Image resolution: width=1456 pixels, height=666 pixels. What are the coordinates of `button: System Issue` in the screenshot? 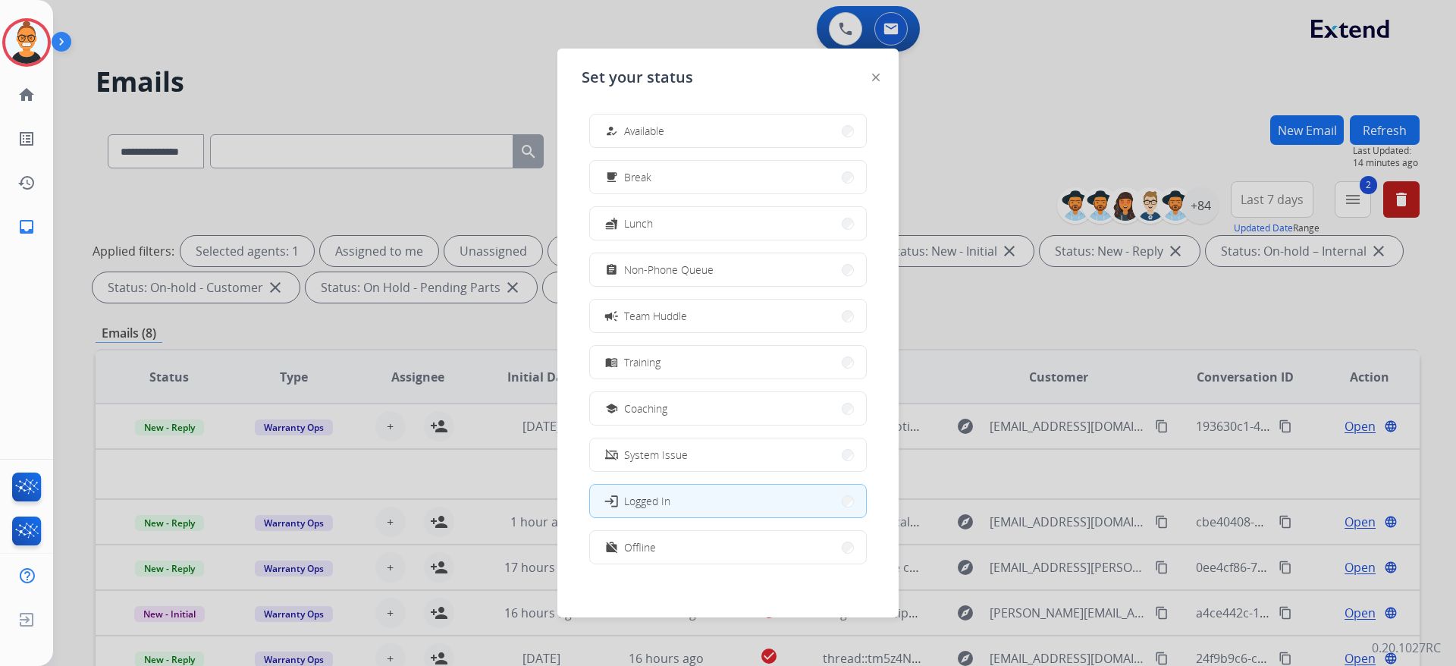 It's located at (728, 454).